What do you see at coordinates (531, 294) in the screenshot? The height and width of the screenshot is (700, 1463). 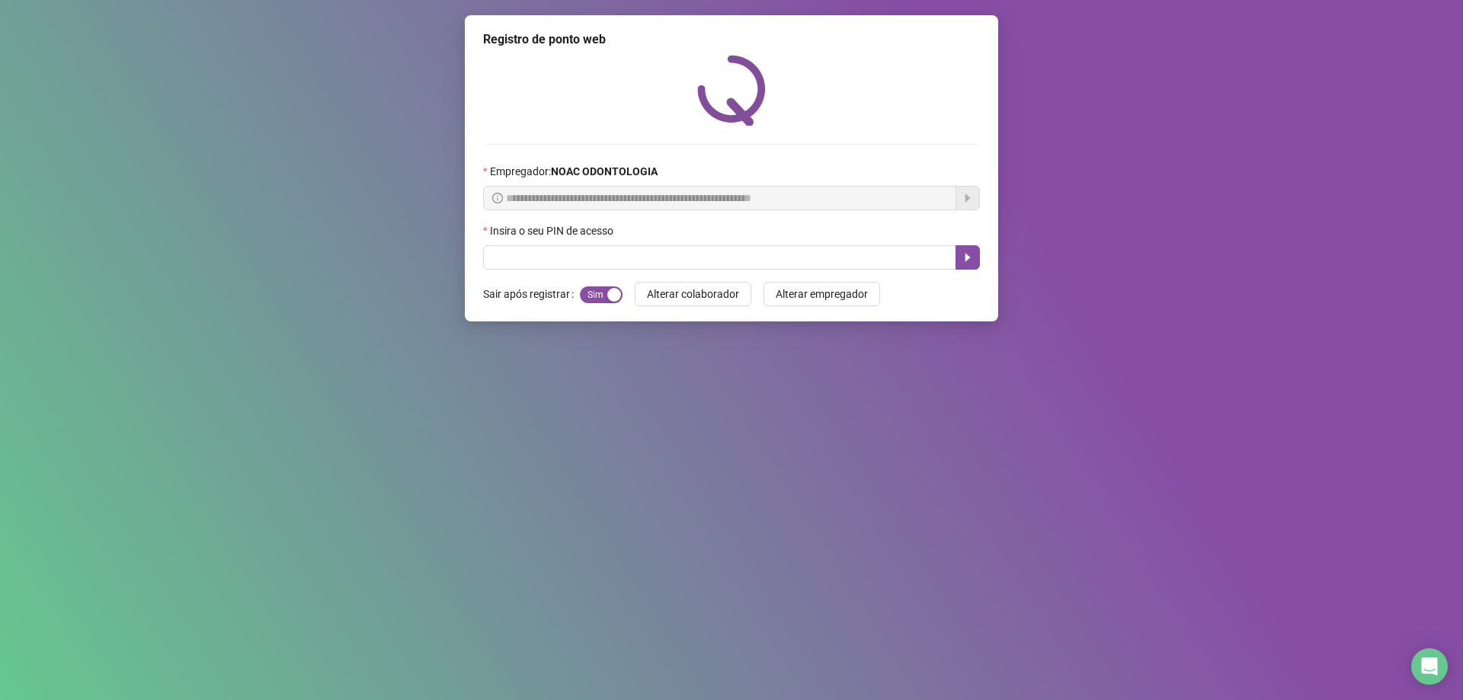 I see `label: Sair após registrar` at bounding box center [531, 294].